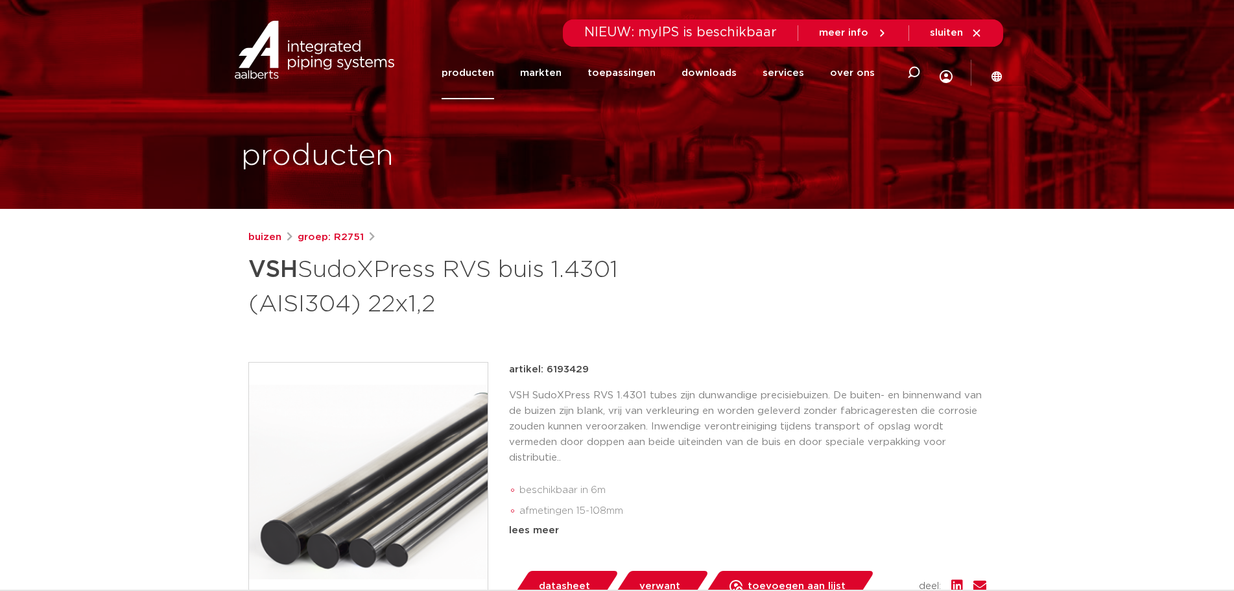 Image resolution: width=1234 pixels, height=591 pixels. What do you see at coordinates (492, 285) in the screenshot?
I see `h1: SudoXPress RVS buis 1.4301 (AISI304) 22x1,2` at bounding box center [492, 285].